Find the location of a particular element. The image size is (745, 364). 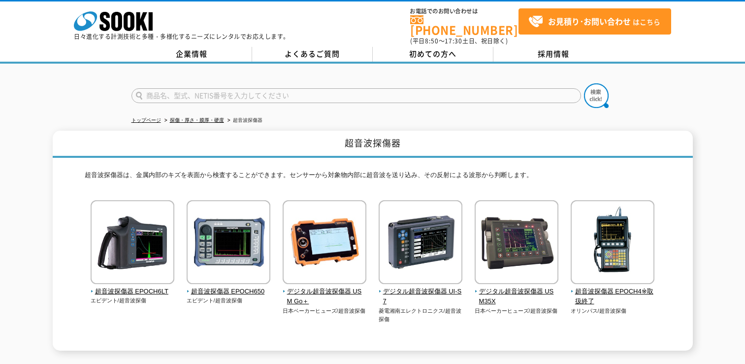

span: 超音波探傷器 EPOCH6LT is located at coordinates (133, 291).